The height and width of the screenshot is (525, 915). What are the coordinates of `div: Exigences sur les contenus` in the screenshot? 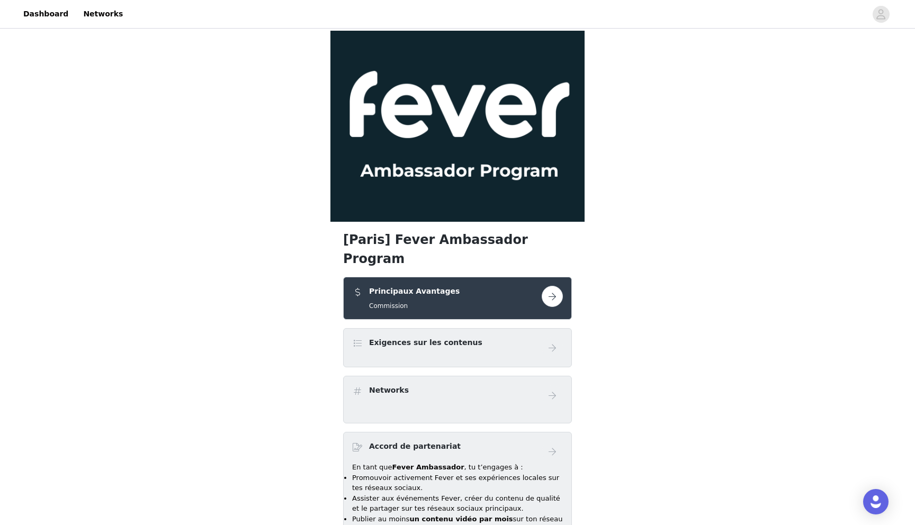 It's located at (457, 348).